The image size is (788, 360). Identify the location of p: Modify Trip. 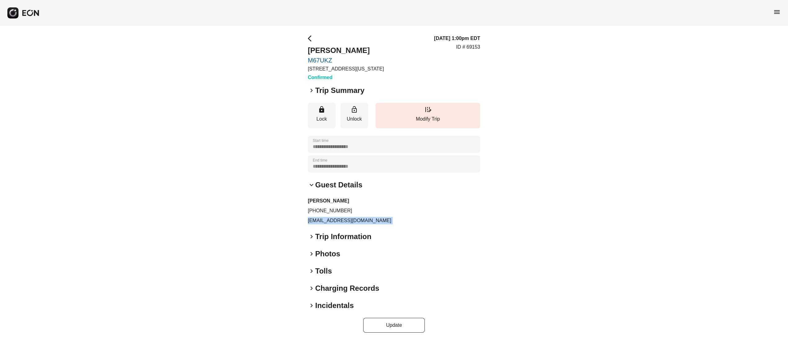
(428, 119).